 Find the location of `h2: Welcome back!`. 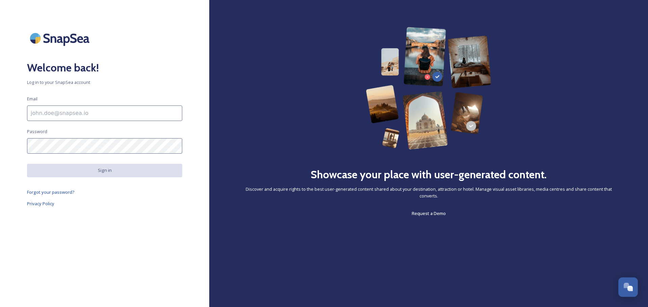

h2: Welcome back! is located at coordinates (105, 68).